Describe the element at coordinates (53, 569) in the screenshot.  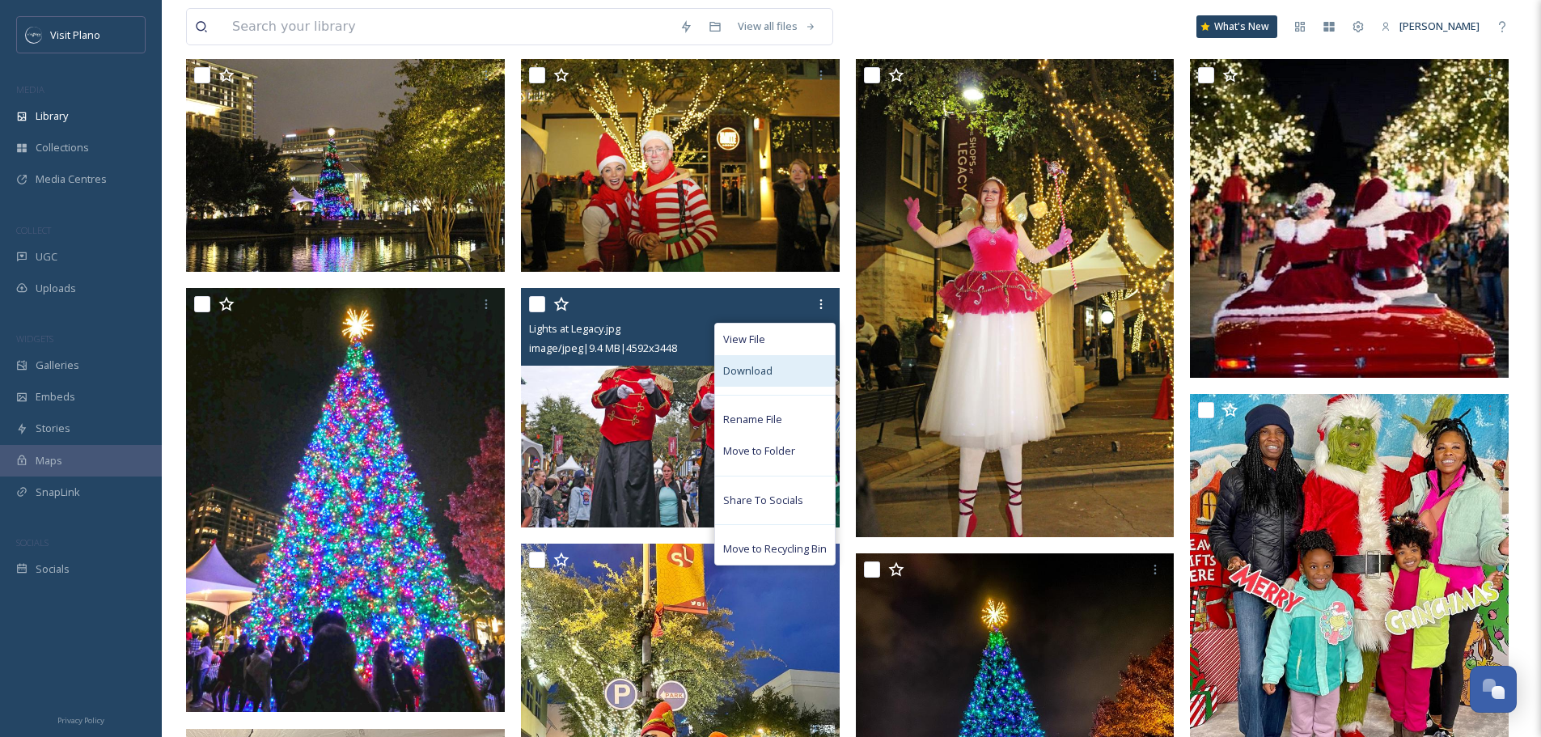
I see `span: Socials` at that location.